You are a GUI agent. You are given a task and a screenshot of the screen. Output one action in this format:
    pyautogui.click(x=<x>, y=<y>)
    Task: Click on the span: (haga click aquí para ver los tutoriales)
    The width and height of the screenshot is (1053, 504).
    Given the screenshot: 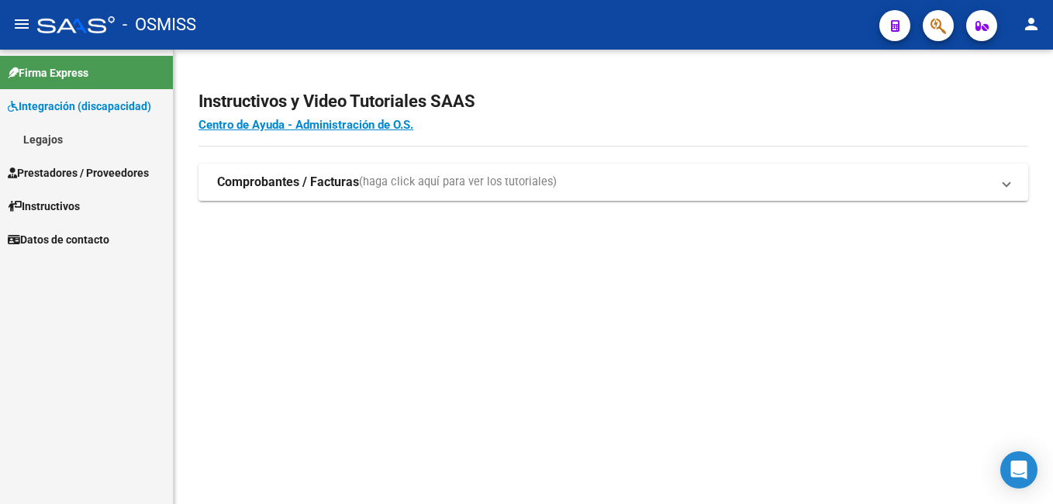 What is the action you would take?
    pyautogui.click(x=458, y=182)
    